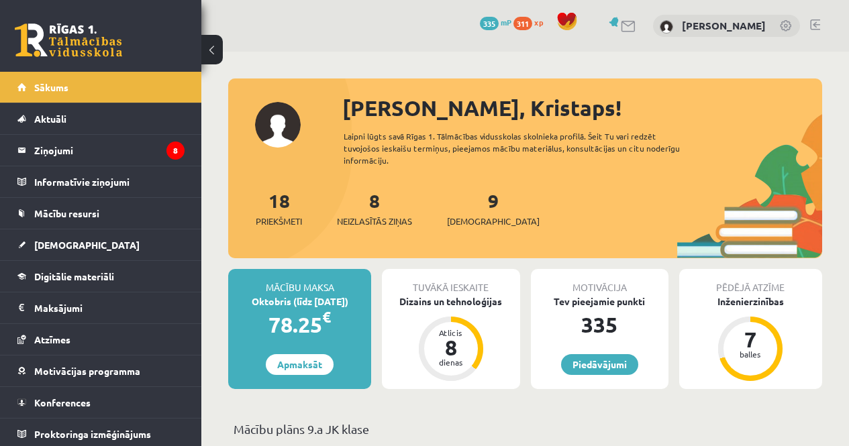  What do you see at coordinates (93, 434) in the screenshot?
I see `span: Proktoringa izmēģinājums` at bounding box center [93, 434].